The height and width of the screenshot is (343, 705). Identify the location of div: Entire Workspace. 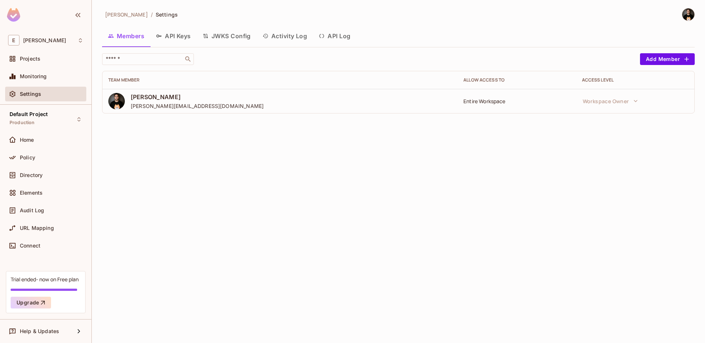
(516, 101).